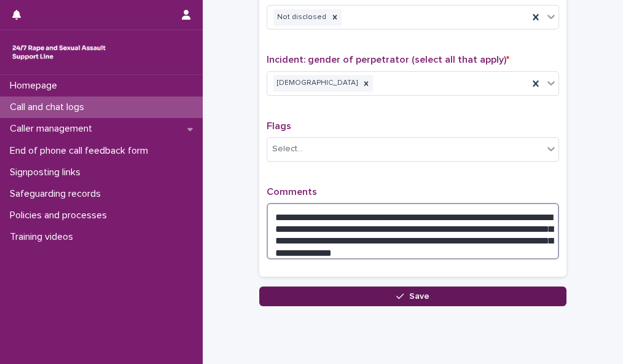  I want to click on p: Caller management, so click(53, 128).